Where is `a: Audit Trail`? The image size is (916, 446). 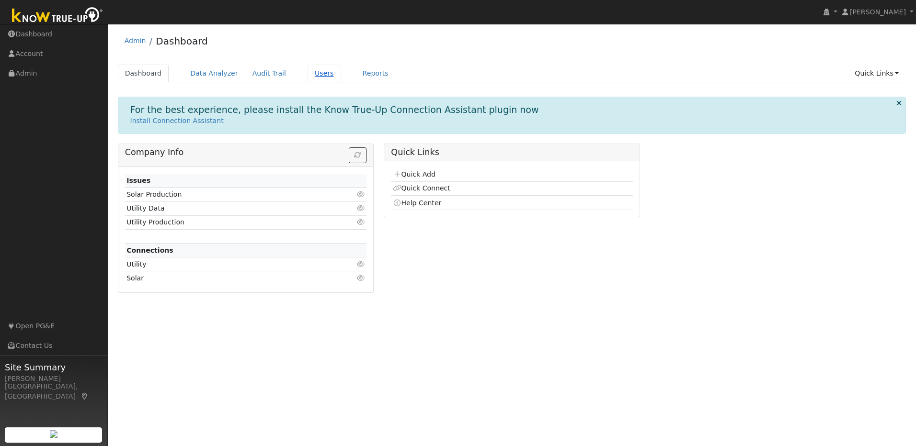 a: Audit Trail is located at coordinates (269, 73).